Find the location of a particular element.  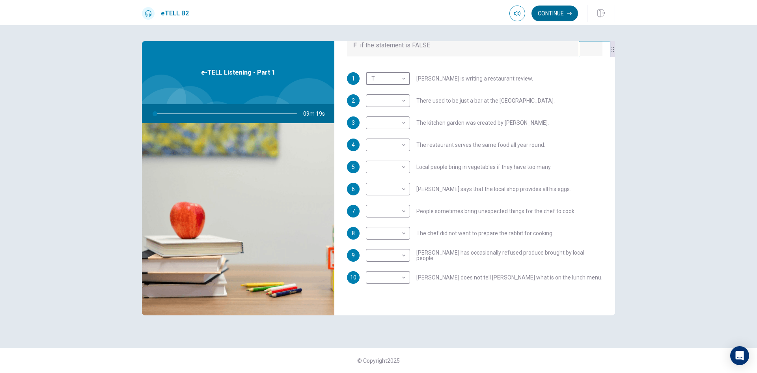

span: Local people bring in vegetables if they have too many. is located at coordinates (484, 167).